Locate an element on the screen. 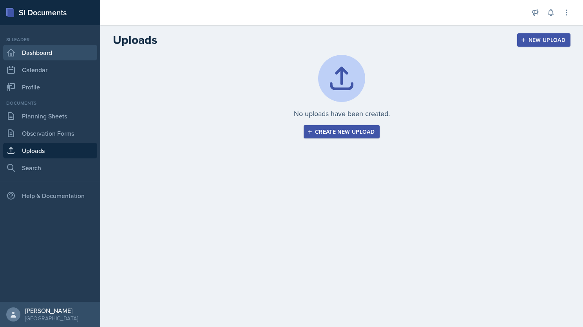 This screenshot has width=583, height=327. div: Si leader is located at coordinates (50, 40).